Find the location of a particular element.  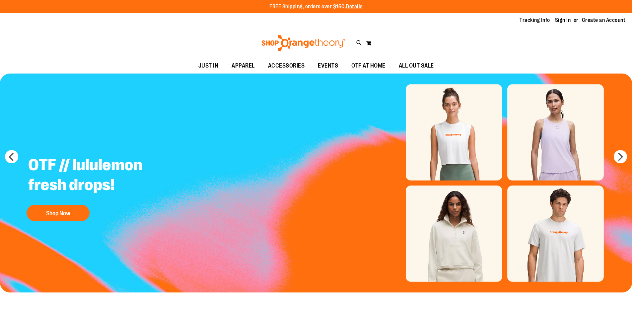

a: Tracking Info is located at coordinates (535, 20).